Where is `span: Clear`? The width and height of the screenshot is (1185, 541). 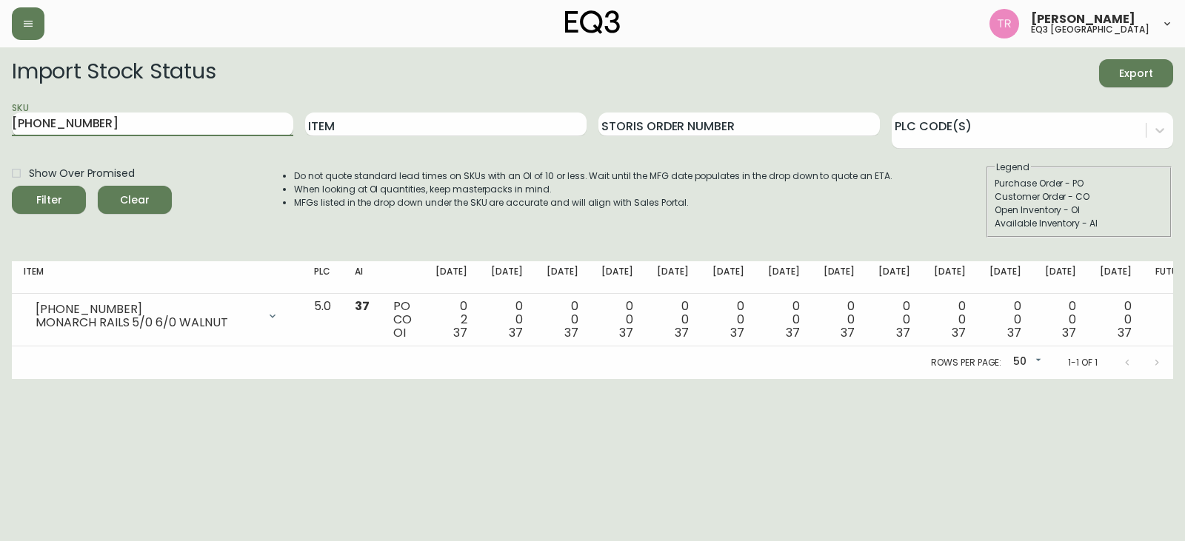 span: Clear is located at coordinates (135, 200).